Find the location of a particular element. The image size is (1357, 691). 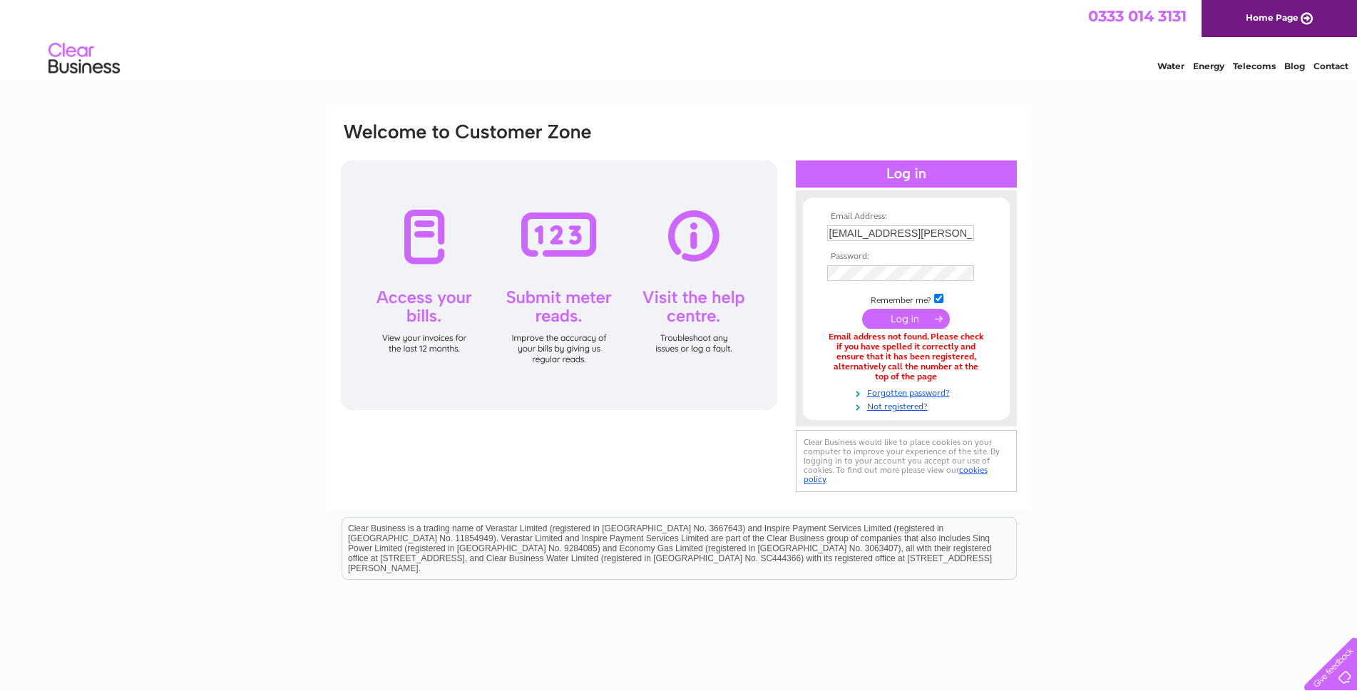

a: 0333 014 3131 is located at coordinates (1137, 16).